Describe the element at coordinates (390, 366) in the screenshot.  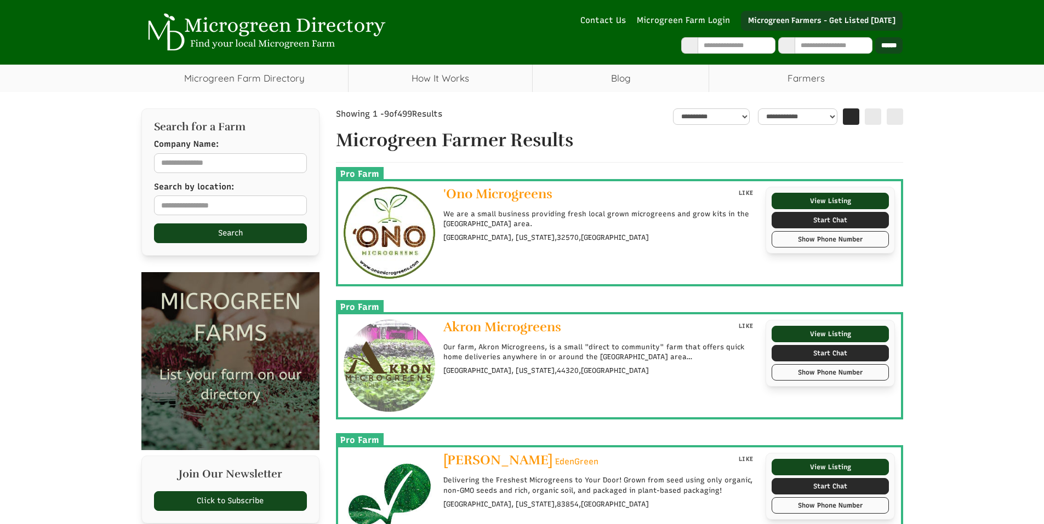
I see `img: Akron Microgreens` at that location.